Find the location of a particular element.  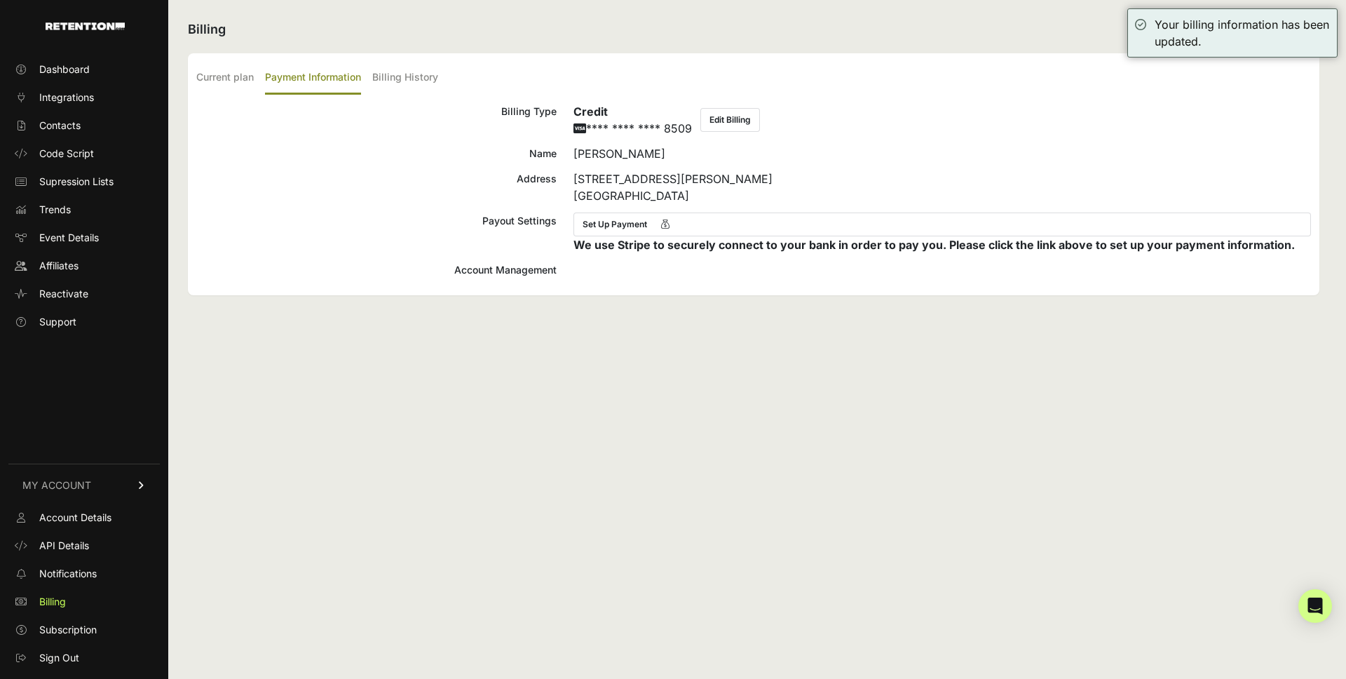

a: Trends is located at coordinates (84, 210).